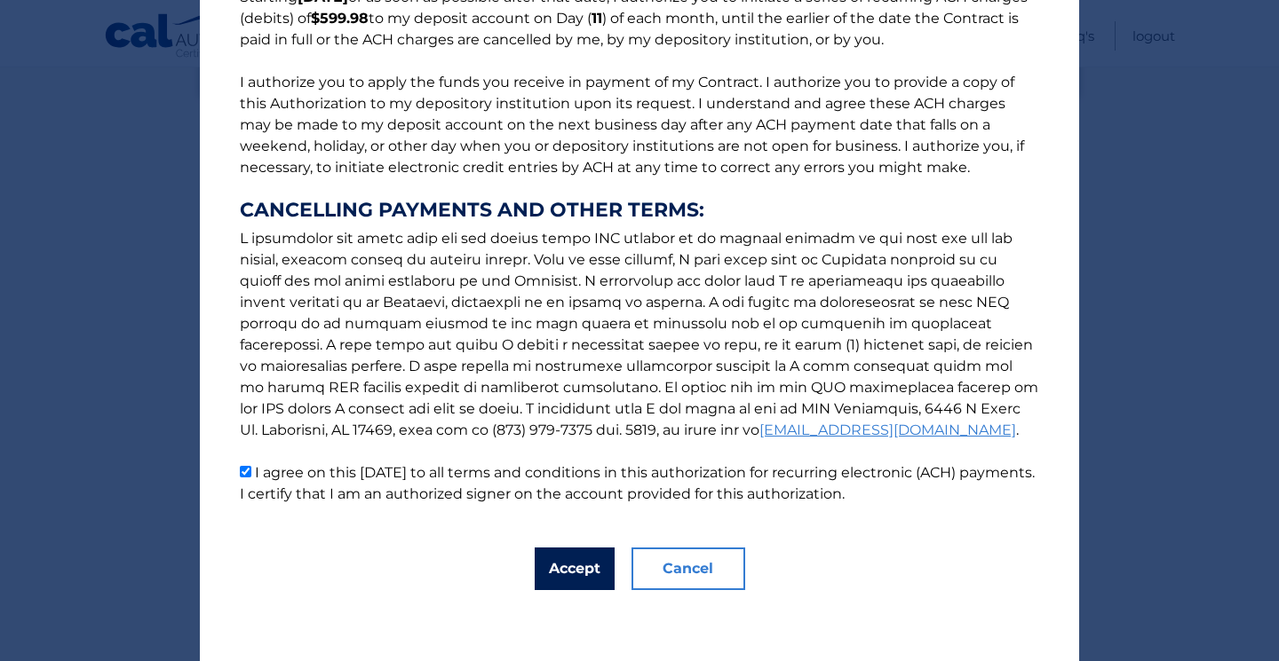 The height and width of the screenshot is (661, 1279). I want to click on b: $599.98, so click(339, 18).